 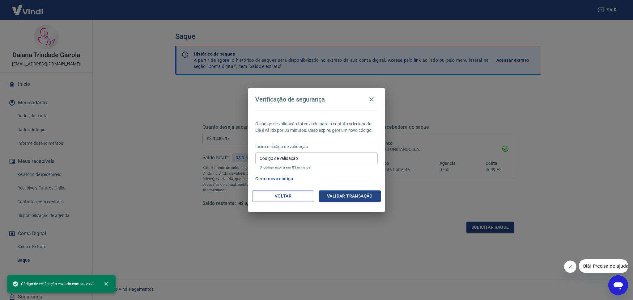 What do you see at coordinates (317, 168) in the screenshot?
I see `p: O código expira em 03 minutos.` at bounding box center [317, 168].